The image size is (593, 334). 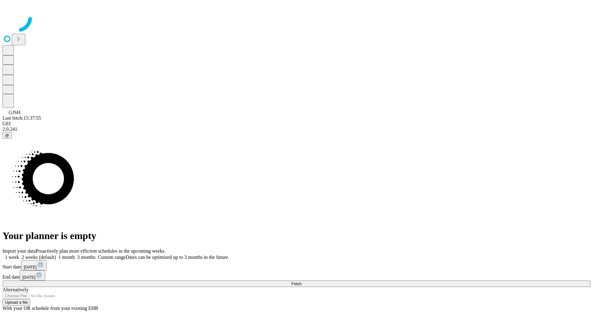 What do you see at coordinates (39, 257) in the screenshot?
I see `span: 2 weeks (default)` at bounding box center [39, 257].